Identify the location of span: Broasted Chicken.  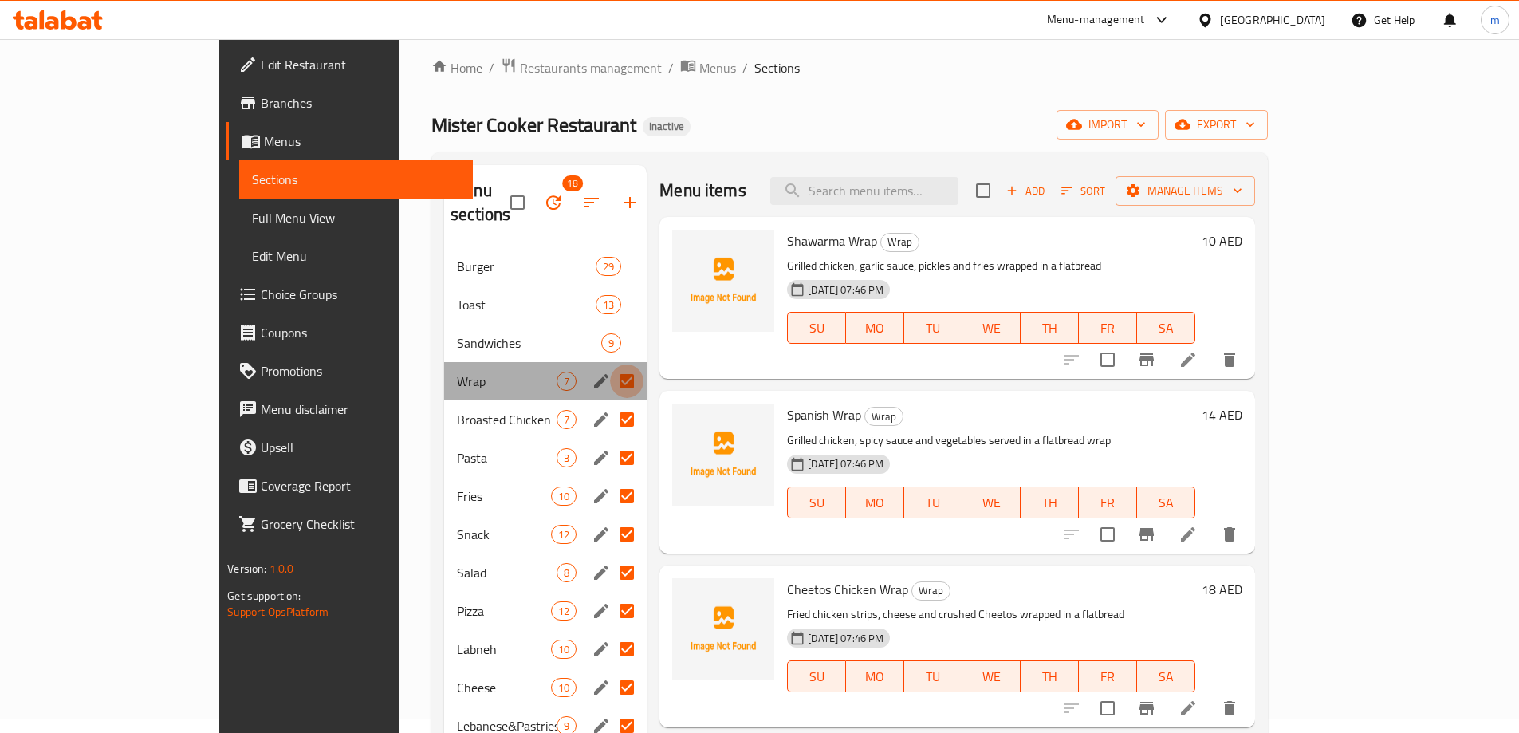
(506, 420).